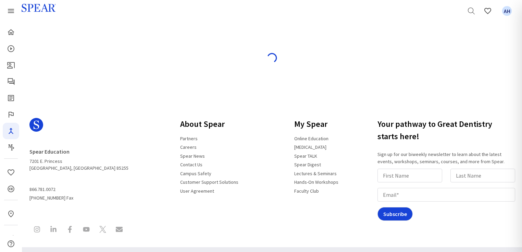 Image resolution: width=522 pixels, height=252 pixels. What do you see at coordinates (11, 147) in the screenshot?
I see `a: Masters Program` at bounding box center [11, 147].